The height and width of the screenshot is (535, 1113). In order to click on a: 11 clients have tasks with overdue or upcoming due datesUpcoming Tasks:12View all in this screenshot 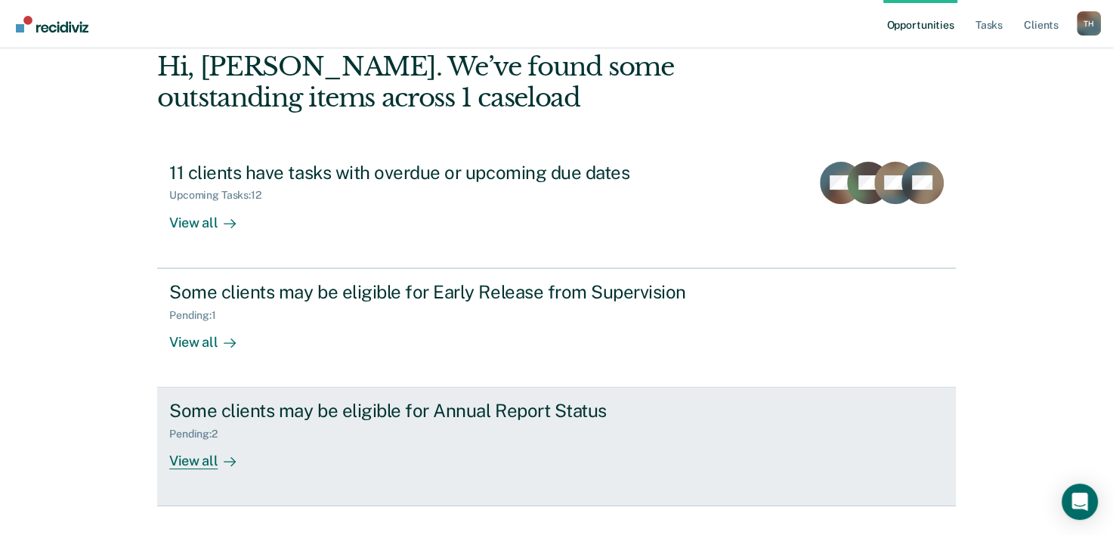, I will do `click(556, 208)`.